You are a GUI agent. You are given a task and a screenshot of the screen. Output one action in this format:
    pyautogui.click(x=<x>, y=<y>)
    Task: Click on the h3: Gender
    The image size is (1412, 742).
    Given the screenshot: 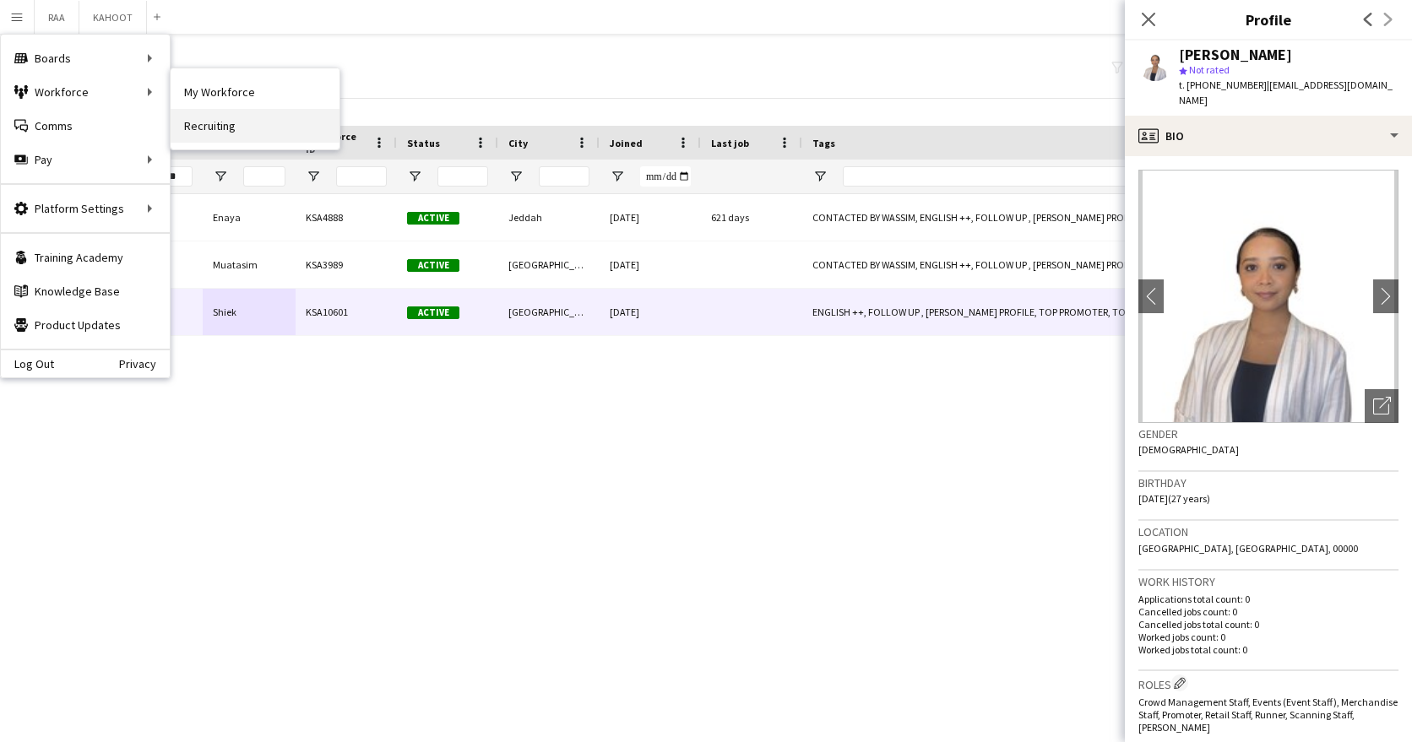 What is the action you would take?
    pyautogui.click(x=1268, y=434)
    